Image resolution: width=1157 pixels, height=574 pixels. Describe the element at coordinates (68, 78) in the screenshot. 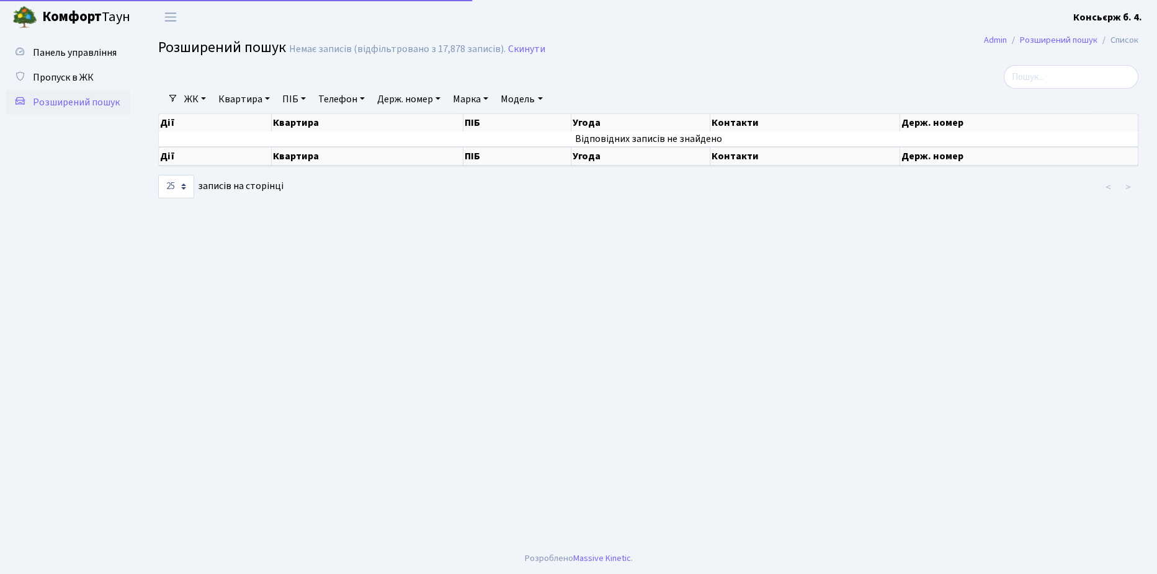

I see `a: Пропуск в ЖК` at that location.